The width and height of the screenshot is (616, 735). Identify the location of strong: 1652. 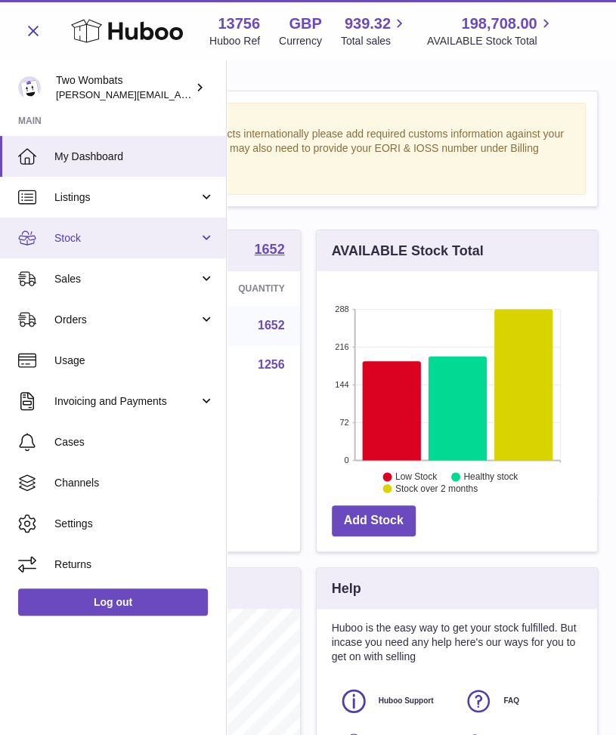
(269, 249).